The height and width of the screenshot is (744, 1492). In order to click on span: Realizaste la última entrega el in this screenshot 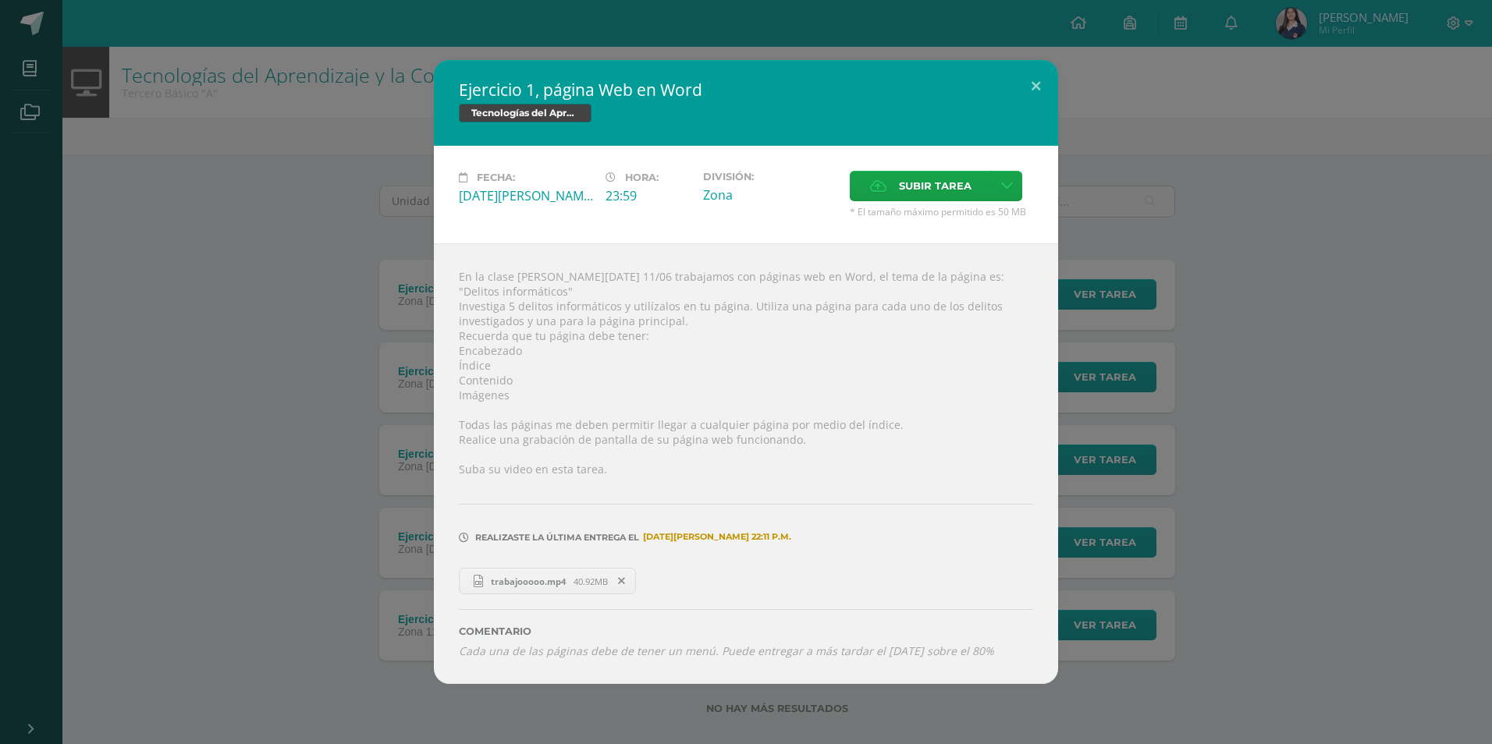, I will do `click(557, 538)`.